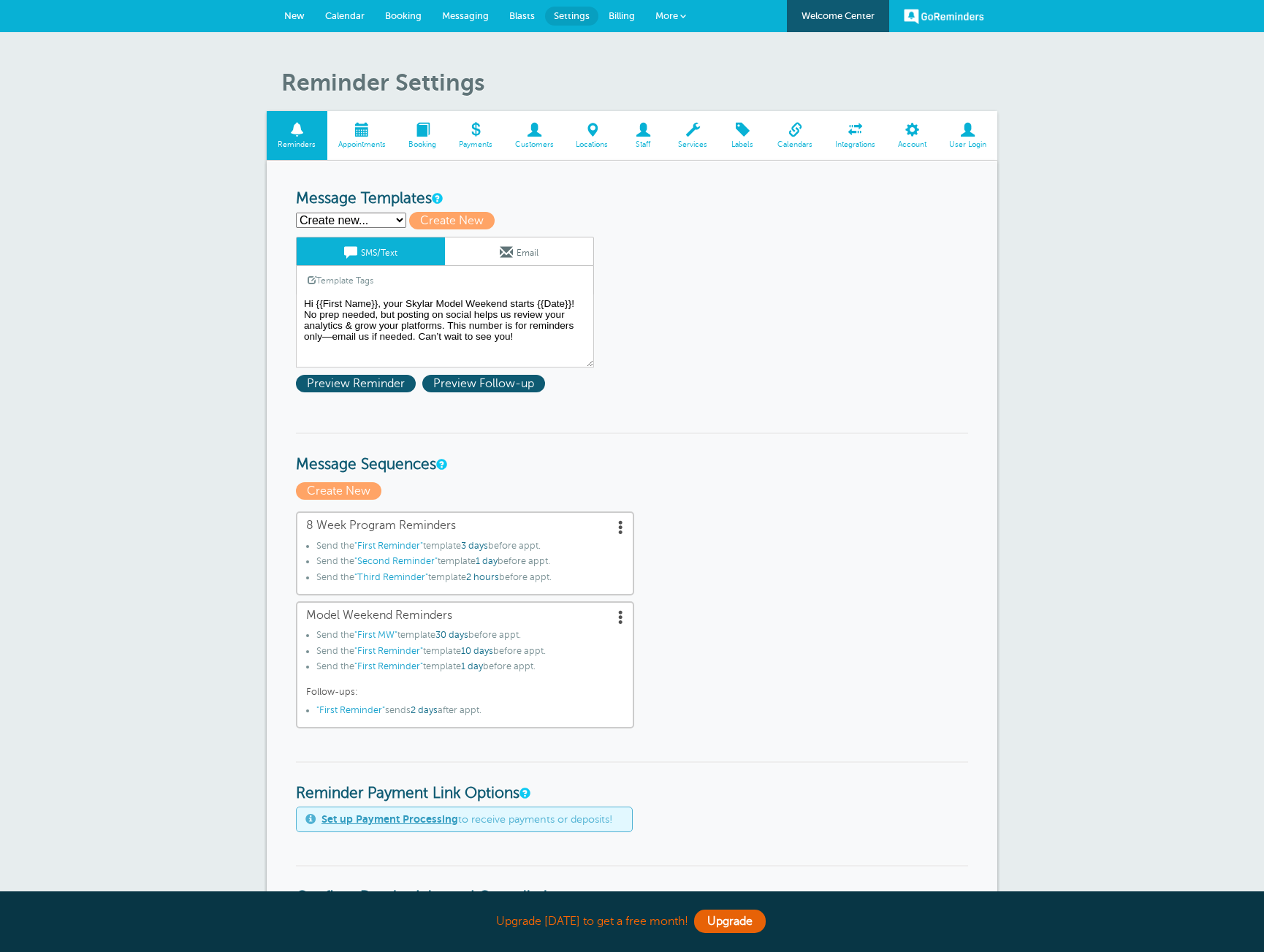 This screenshot has width=1264, height=952. What do you see at coordinates (855, 135) in the screenshot?
I see `a: Integrations` at bounding box center [855, 135].